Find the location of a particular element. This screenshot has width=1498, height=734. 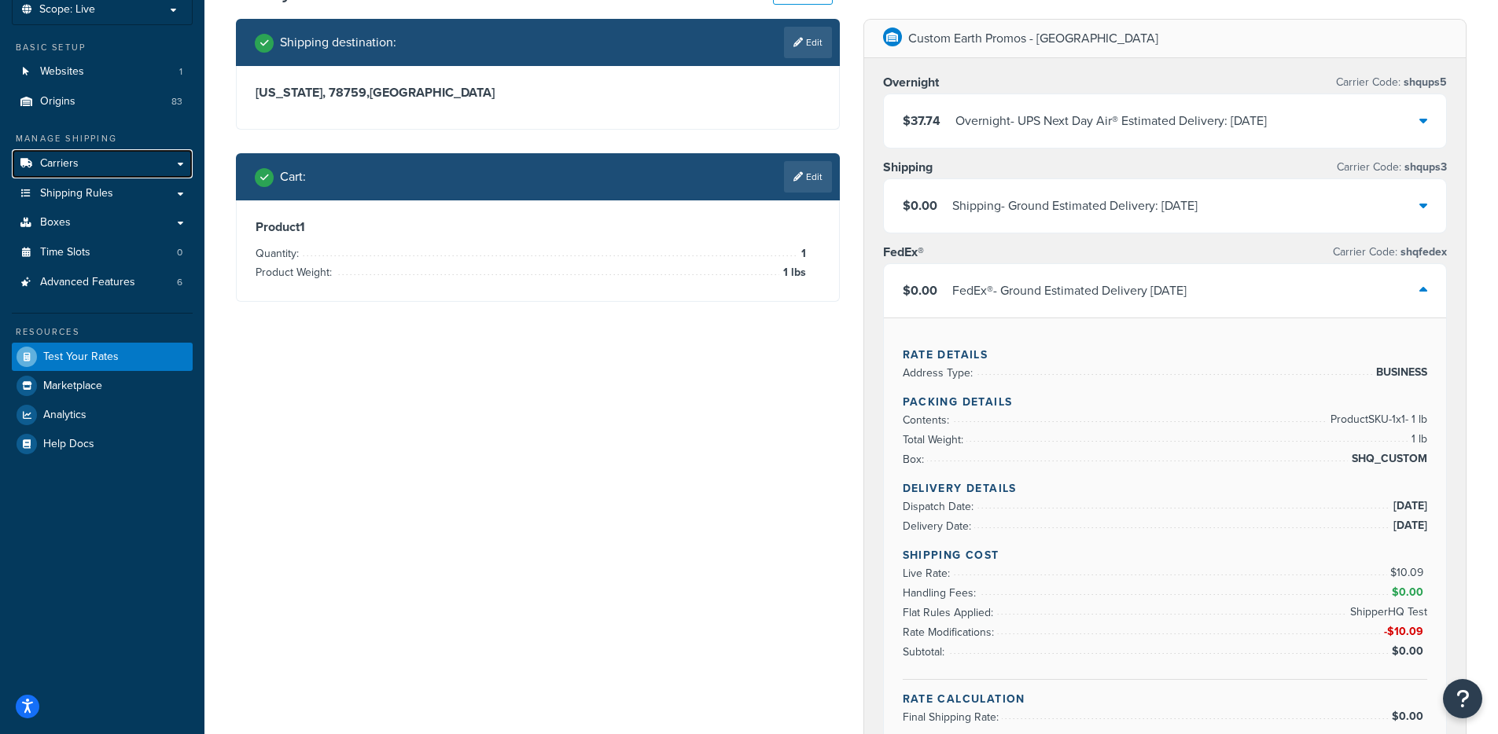

h4: Packing Details is located at coordinates (1165, 402).